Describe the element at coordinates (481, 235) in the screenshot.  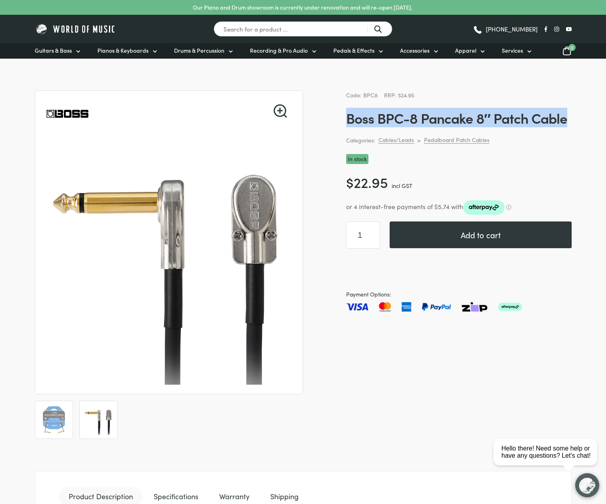
I see `button: Add to cart` at that location.